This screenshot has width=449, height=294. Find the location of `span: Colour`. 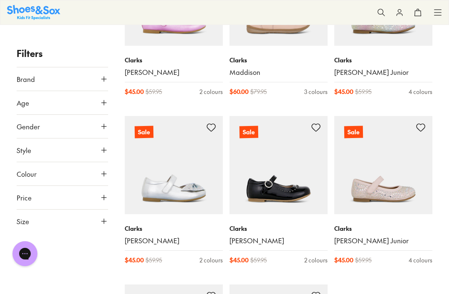

span: Colour is located at coordinates (27, 174).